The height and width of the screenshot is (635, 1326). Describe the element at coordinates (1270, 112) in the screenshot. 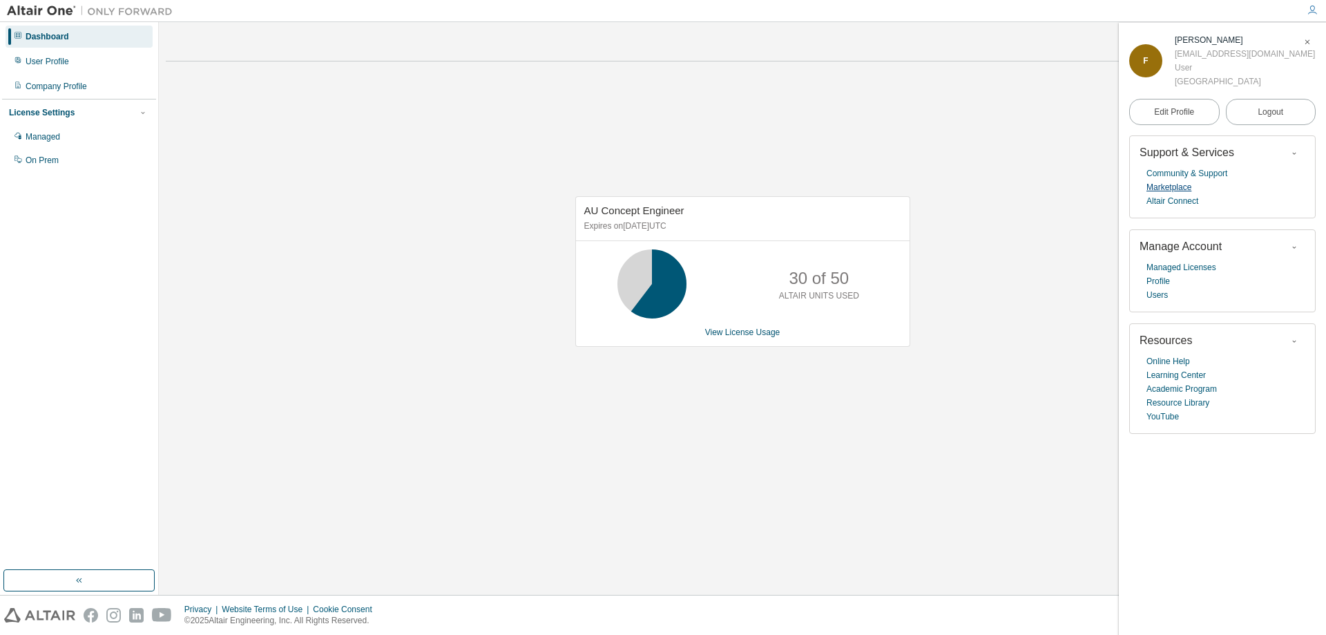

I see `span: Logout` at that location.